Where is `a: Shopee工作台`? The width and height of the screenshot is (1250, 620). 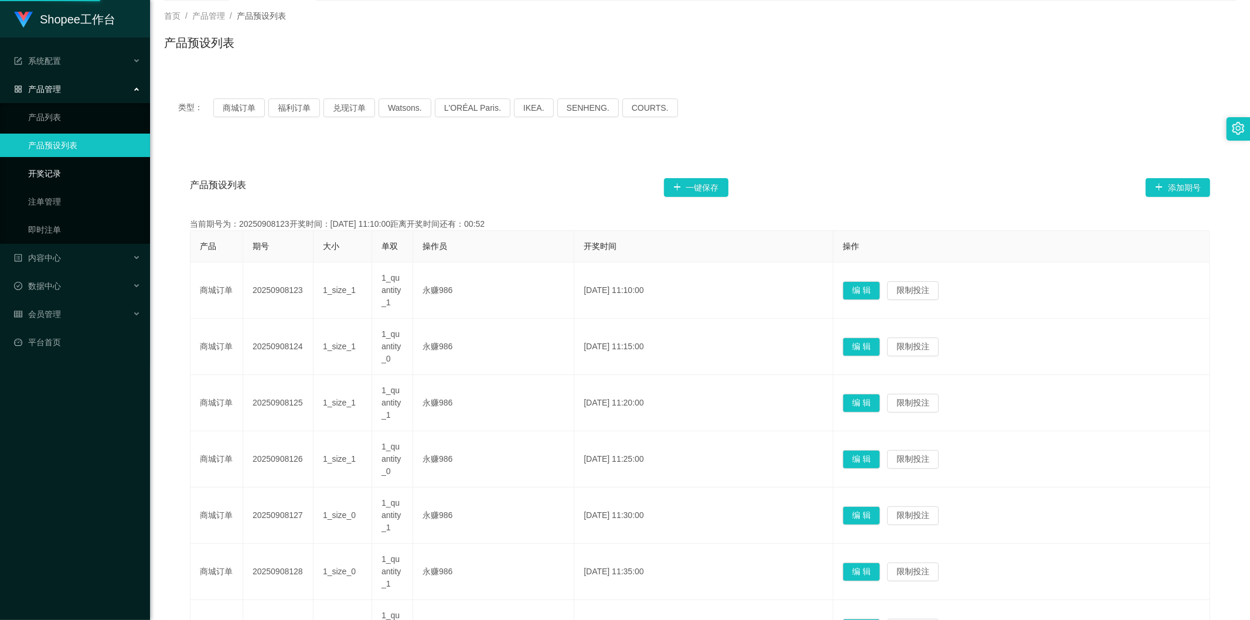 a: Shopee工作台 is located at coordinates (64, 19).